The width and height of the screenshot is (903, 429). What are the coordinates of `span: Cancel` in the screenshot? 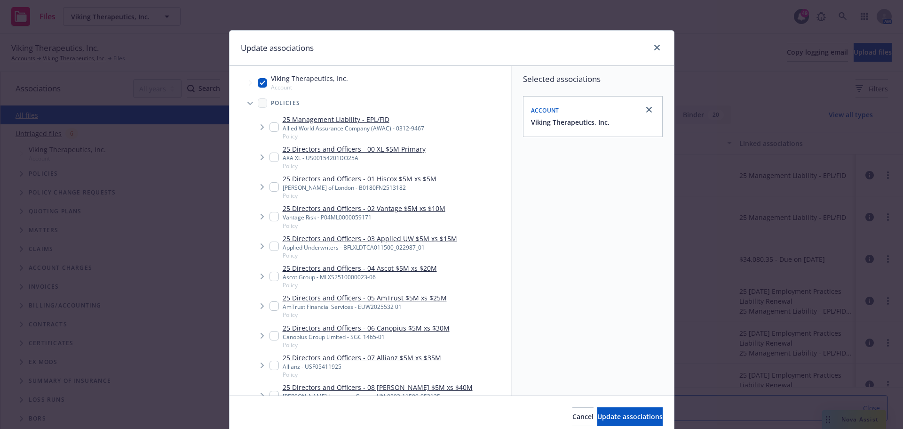 It's located at (583, 416).